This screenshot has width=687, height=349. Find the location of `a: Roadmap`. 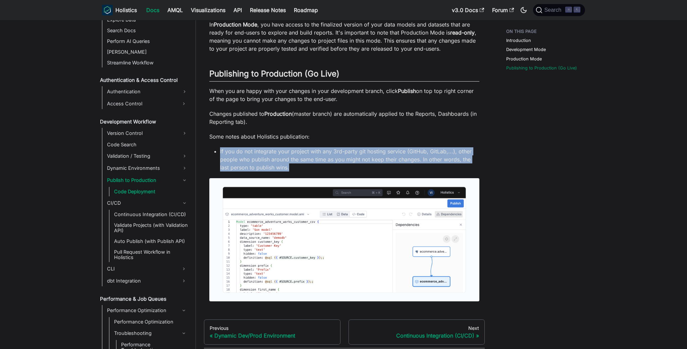

a: Roadmap is located at coordinates (306, 10).